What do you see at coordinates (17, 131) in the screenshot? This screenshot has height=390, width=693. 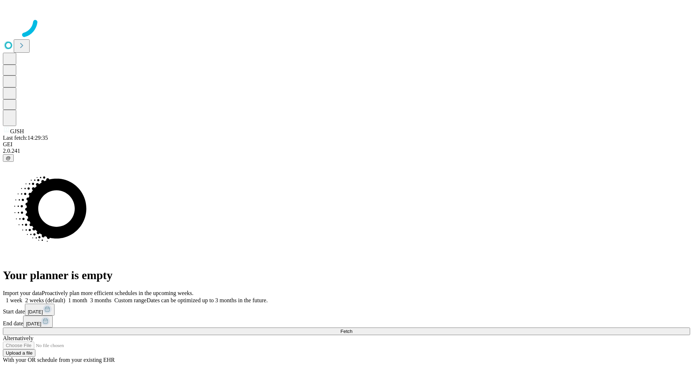 I see `span: GJSH` at bounding box center [17, 131].